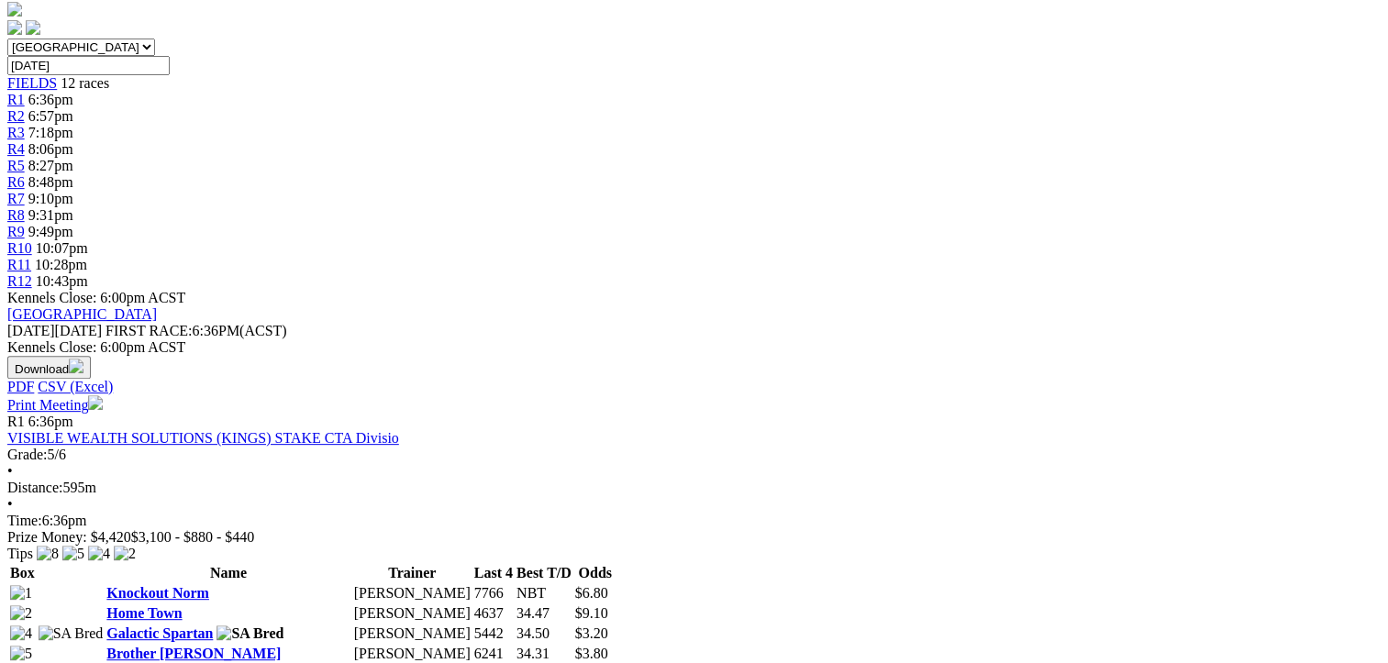  I want to click on th: Best T/D, so click(544, 573).